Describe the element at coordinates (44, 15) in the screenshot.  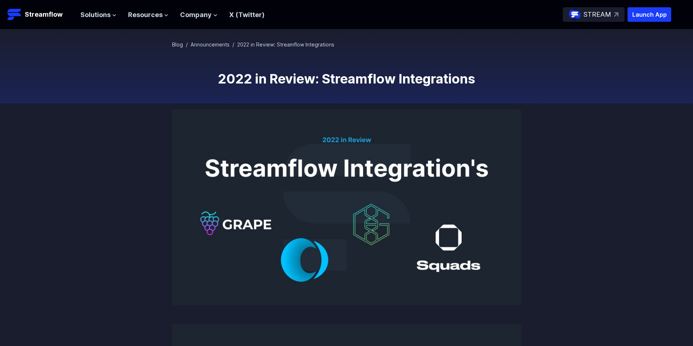
I see `p: Streamflow` at that location.